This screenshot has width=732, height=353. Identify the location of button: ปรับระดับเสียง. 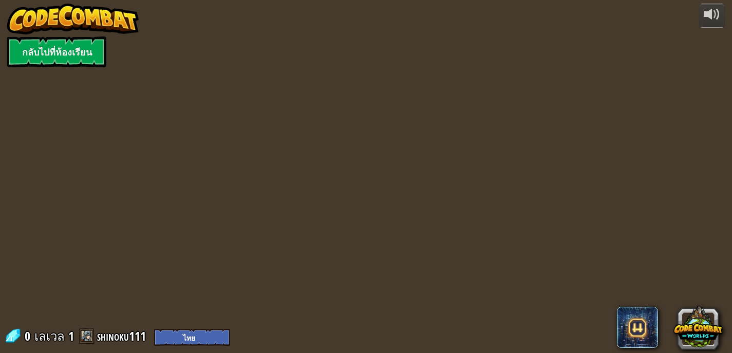
(712, 15).